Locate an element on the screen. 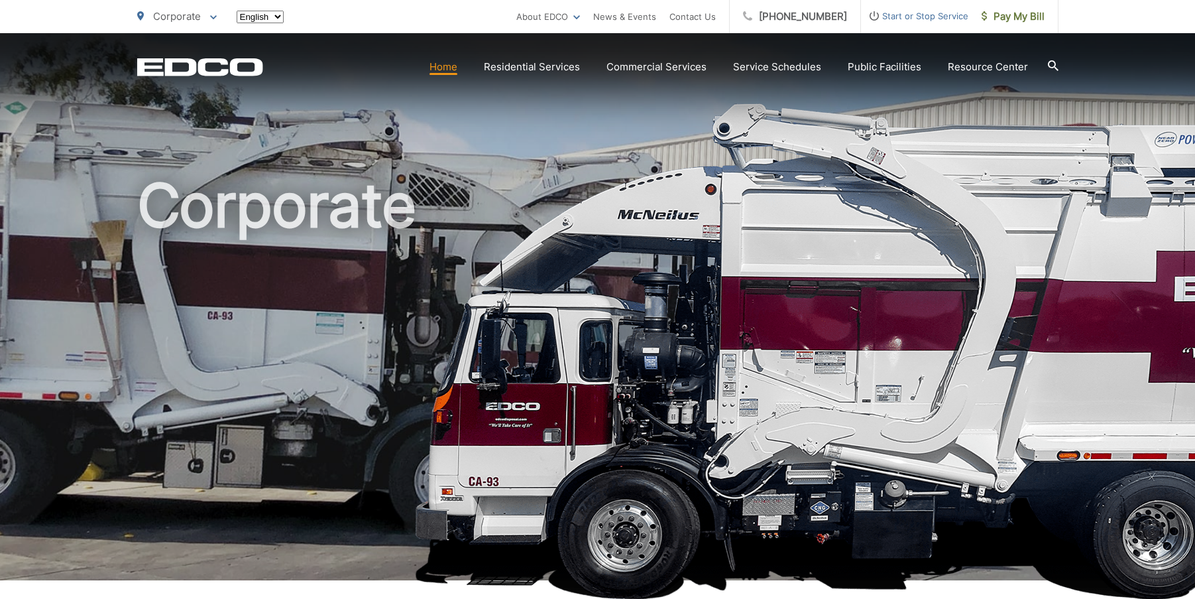 The height and width of the screenshot is (599, 1195). h1: Corporate is located at coordinates (598, 382).